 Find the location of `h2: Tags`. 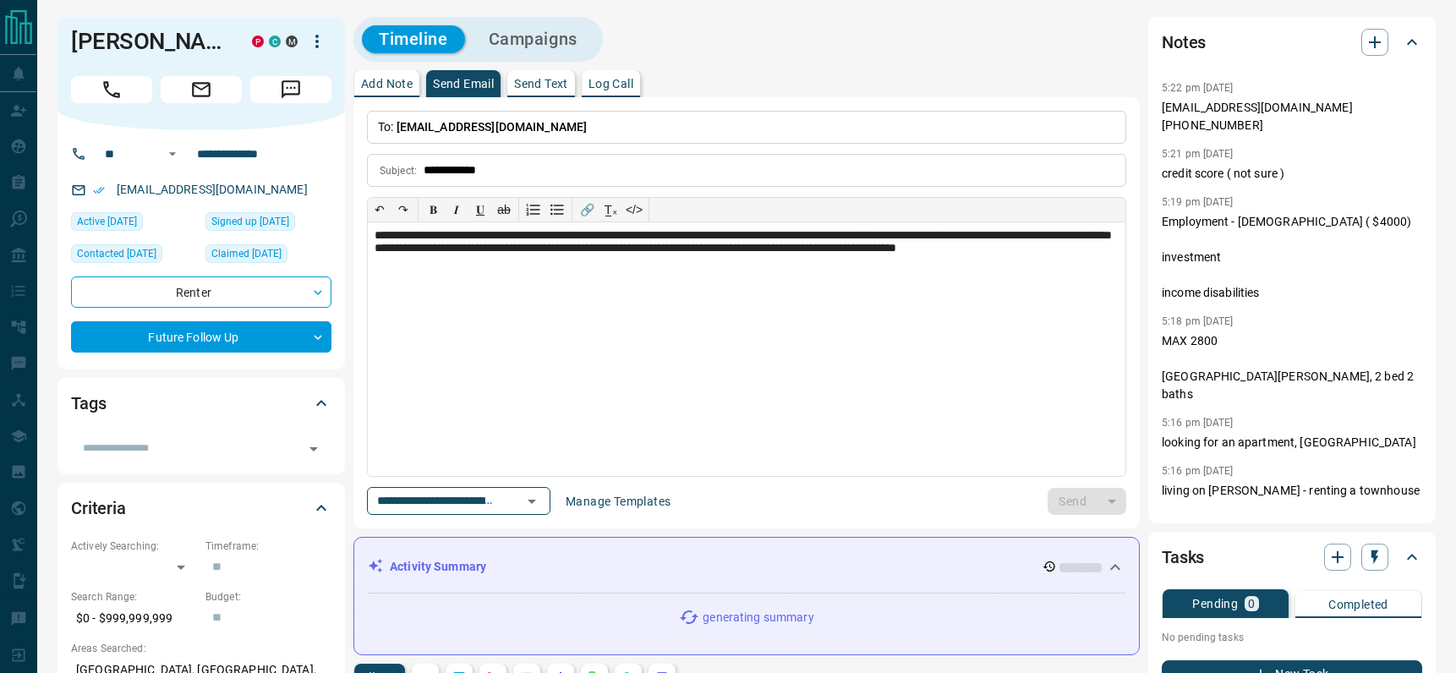

h2: Tags is located at coordinates (88, 403).